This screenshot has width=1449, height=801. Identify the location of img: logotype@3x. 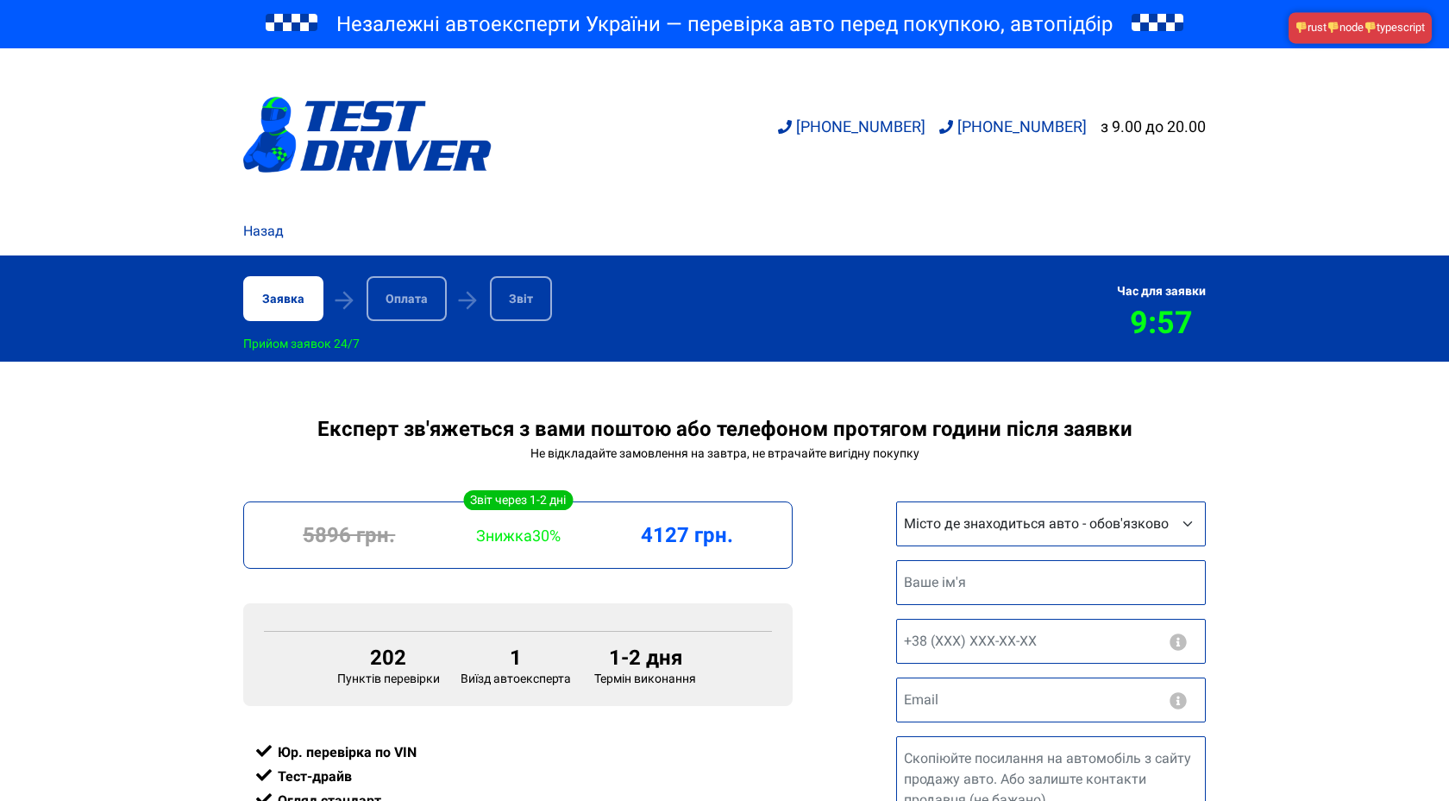
(367, 135).